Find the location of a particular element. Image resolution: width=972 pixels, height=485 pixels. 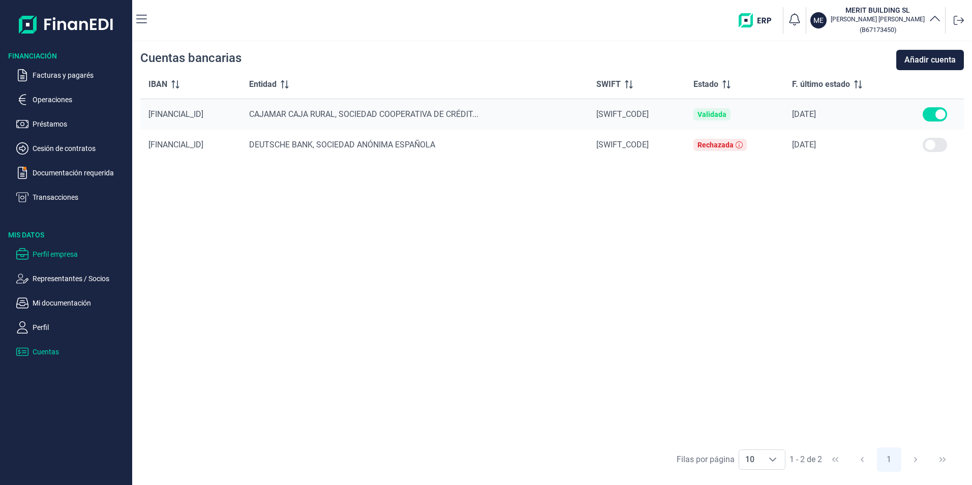

span: F. último estado is located at coordinates (821, 84).